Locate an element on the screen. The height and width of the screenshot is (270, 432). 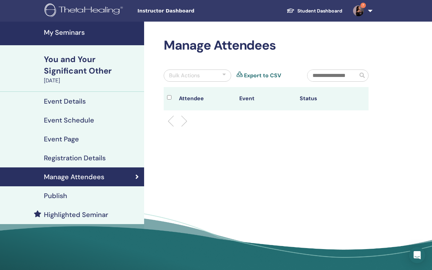
div: Open Intercom Messenger is located at coordinates (418, 255).